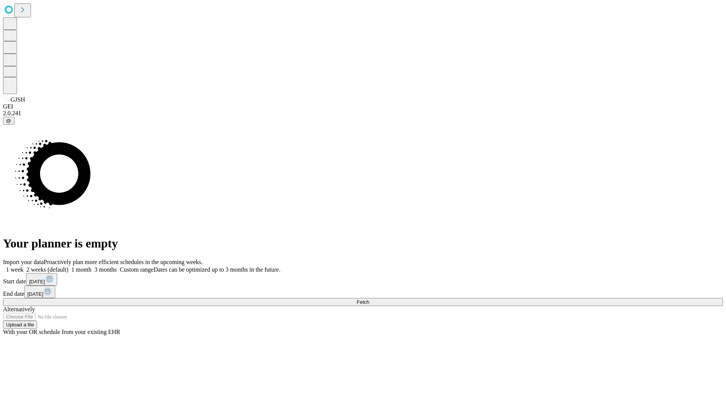 This screenshot has height=408, width=726. I want to click on span: Proactively plan more efficient schedules in the upcoming weeks., so click(123, 262).